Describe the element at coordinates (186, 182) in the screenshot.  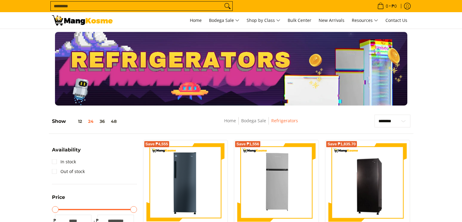
I see `img: Condura 7.0 Cu. Ft. Upright Freezer Inverter Refrigerator, CUF700MNi (Class A)` at that location.